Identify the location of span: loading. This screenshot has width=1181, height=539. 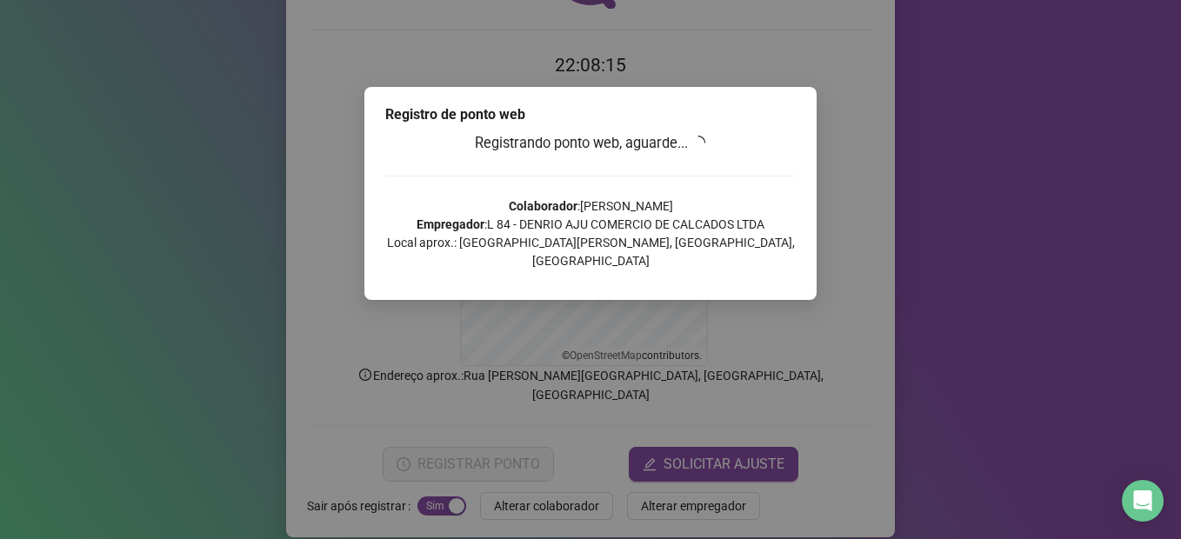
(698, 143).